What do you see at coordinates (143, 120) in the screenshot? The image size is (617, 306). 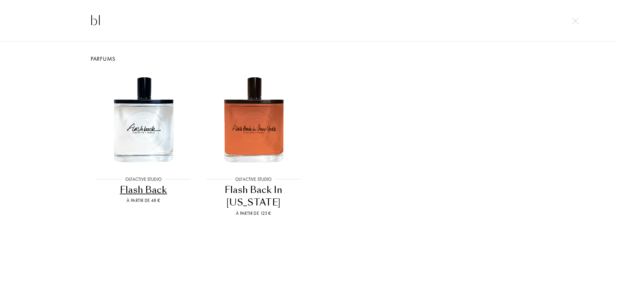 I see `img: Flash Back` at bounding box center [143, 120].